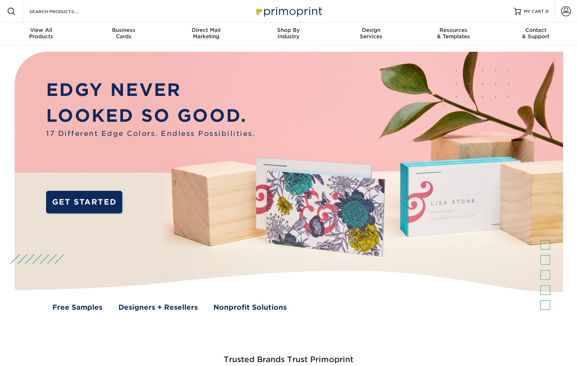 This screenshot has height=366, width=577. What do you see at coordinates (84, 202) in the screenshot?
I see `a: GET STARTED` at bounding box center [84, 202].